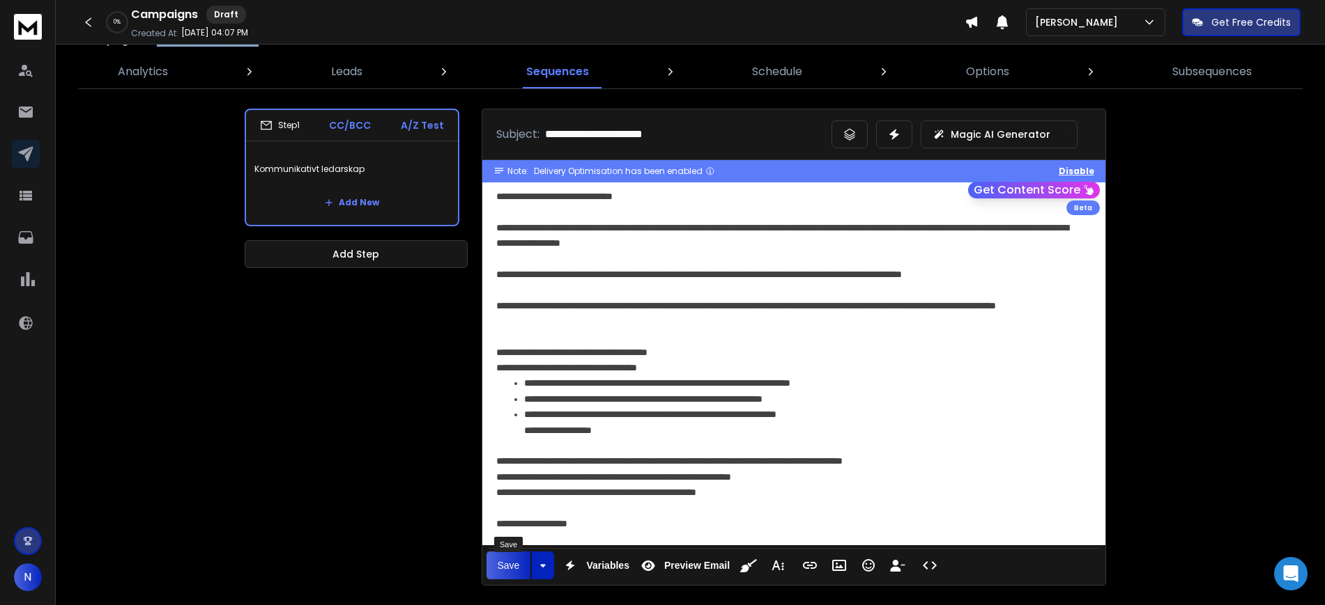 This screenshot has width=1325, height=605. What do you see at coordinates (624, 171) in the screenshot?
I see `div: Delivery Optimisation has been enabled` at bounding box center [624, 171].